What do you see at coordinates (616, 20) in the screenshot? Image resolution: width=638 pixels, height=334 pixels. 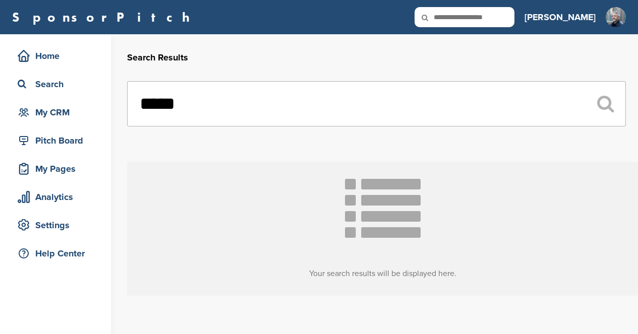 I see `img: Atp 2599` at bounding box center [616, 20].